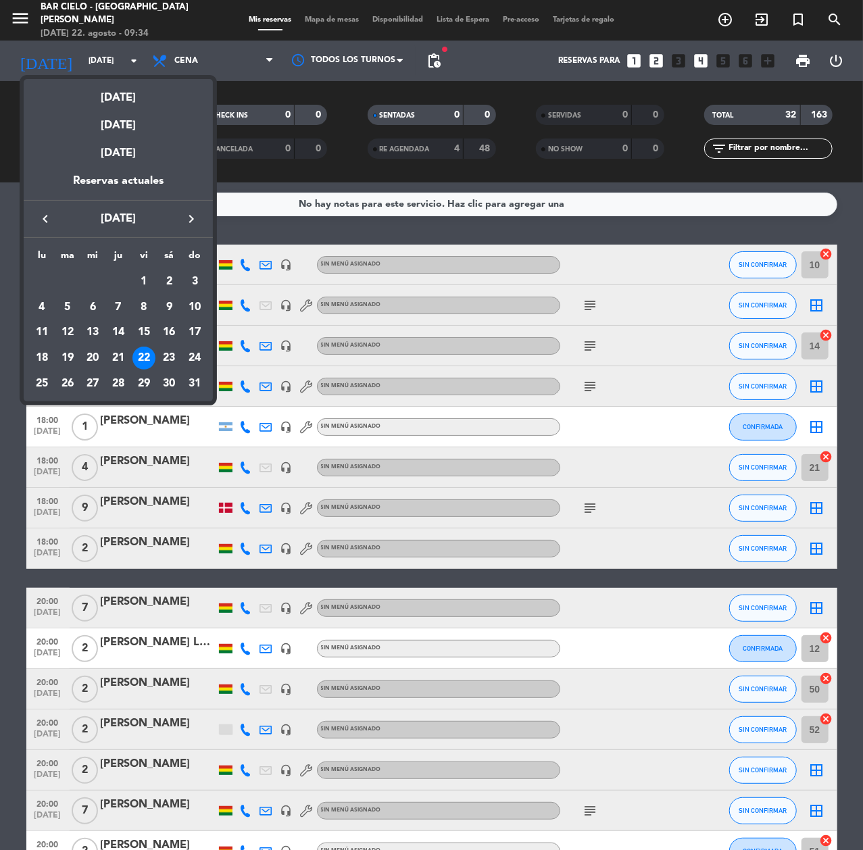 Image resolution: width=863 pixels, height=850 pixels. I want to click on td: 17 de agosto de 2025, so click(195, 332).